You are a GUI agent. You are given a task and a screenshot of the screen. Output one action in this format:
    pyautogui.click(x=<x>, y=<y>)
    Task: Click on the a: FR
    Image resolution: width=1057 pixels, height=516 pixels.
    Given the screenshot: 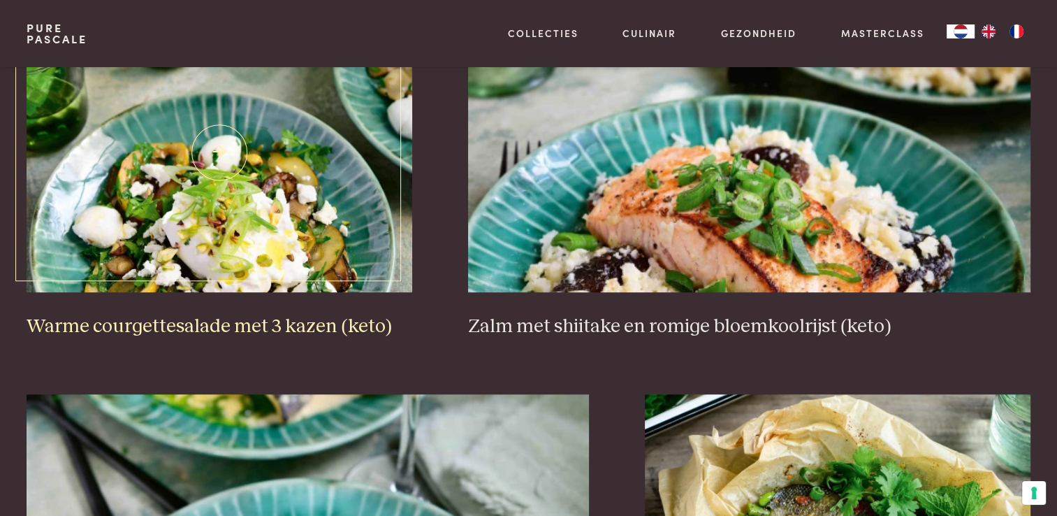 What is the action you would take?
    pyautogui.click(x=1016, y=31)
    